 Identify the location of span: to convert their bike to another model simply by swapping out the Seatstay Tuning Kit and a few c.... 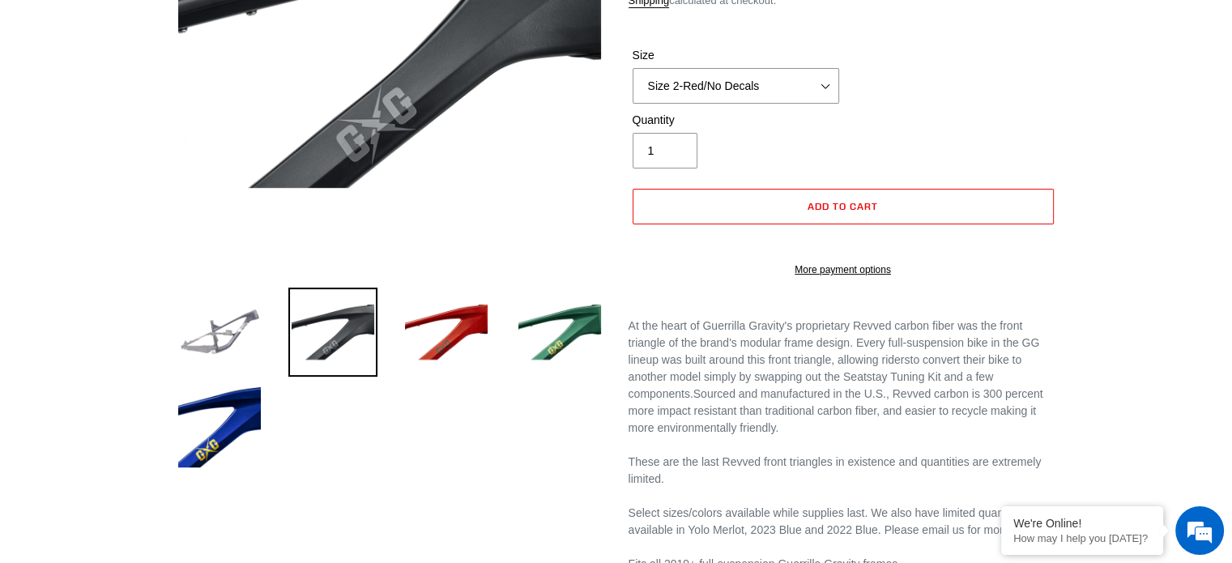
(825, 377).